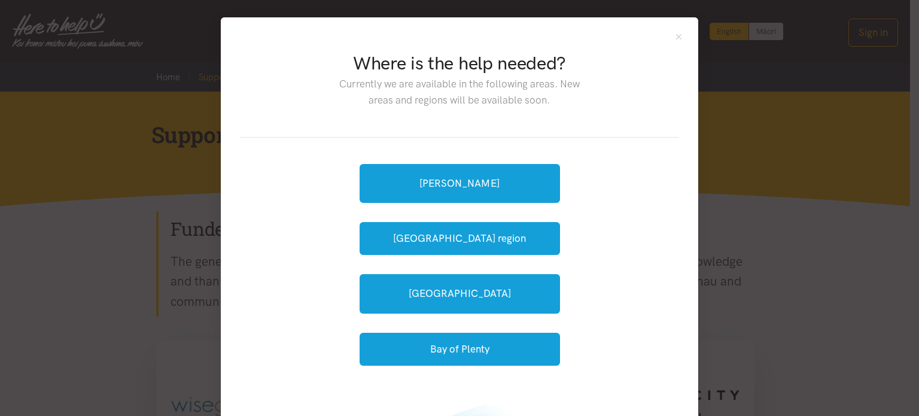 The height and width of the screenshot is (416, 919). Describe the element at coordinates (459, 63) in the screenshot. I see `h2: Where is the help needed?` at that location.